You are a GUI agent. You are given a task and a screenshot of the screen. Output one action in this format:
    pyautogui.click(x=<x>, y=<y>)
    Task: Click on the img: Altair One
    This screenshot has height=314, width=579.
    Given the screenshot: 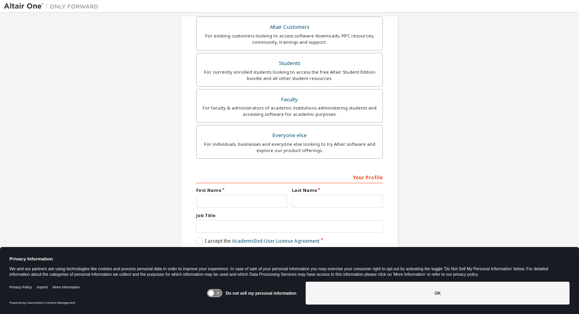 What is the action you would take?
    pyautogui.click(x=53, y=6)
    